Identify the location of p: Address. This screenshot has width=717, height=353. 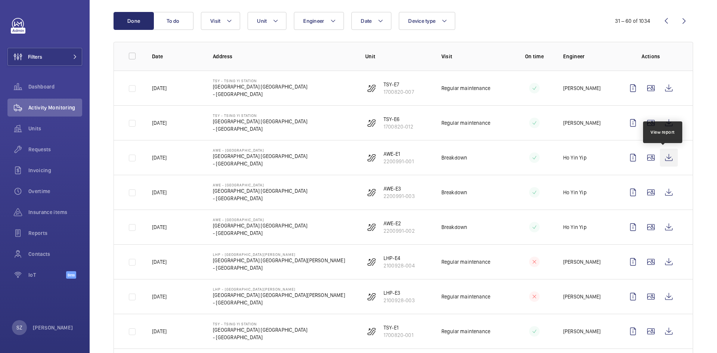
(283, 56).